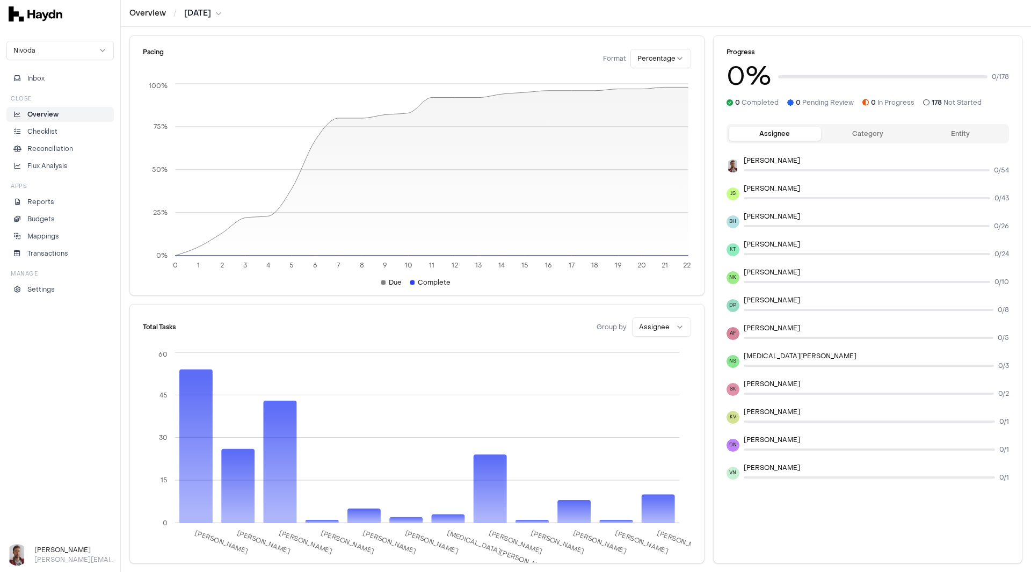 The width and height of the screenshot is (1031, 572). Describe the element at coordinates (641, 265) in the screenshot. I see `tspan: 20` at that location.